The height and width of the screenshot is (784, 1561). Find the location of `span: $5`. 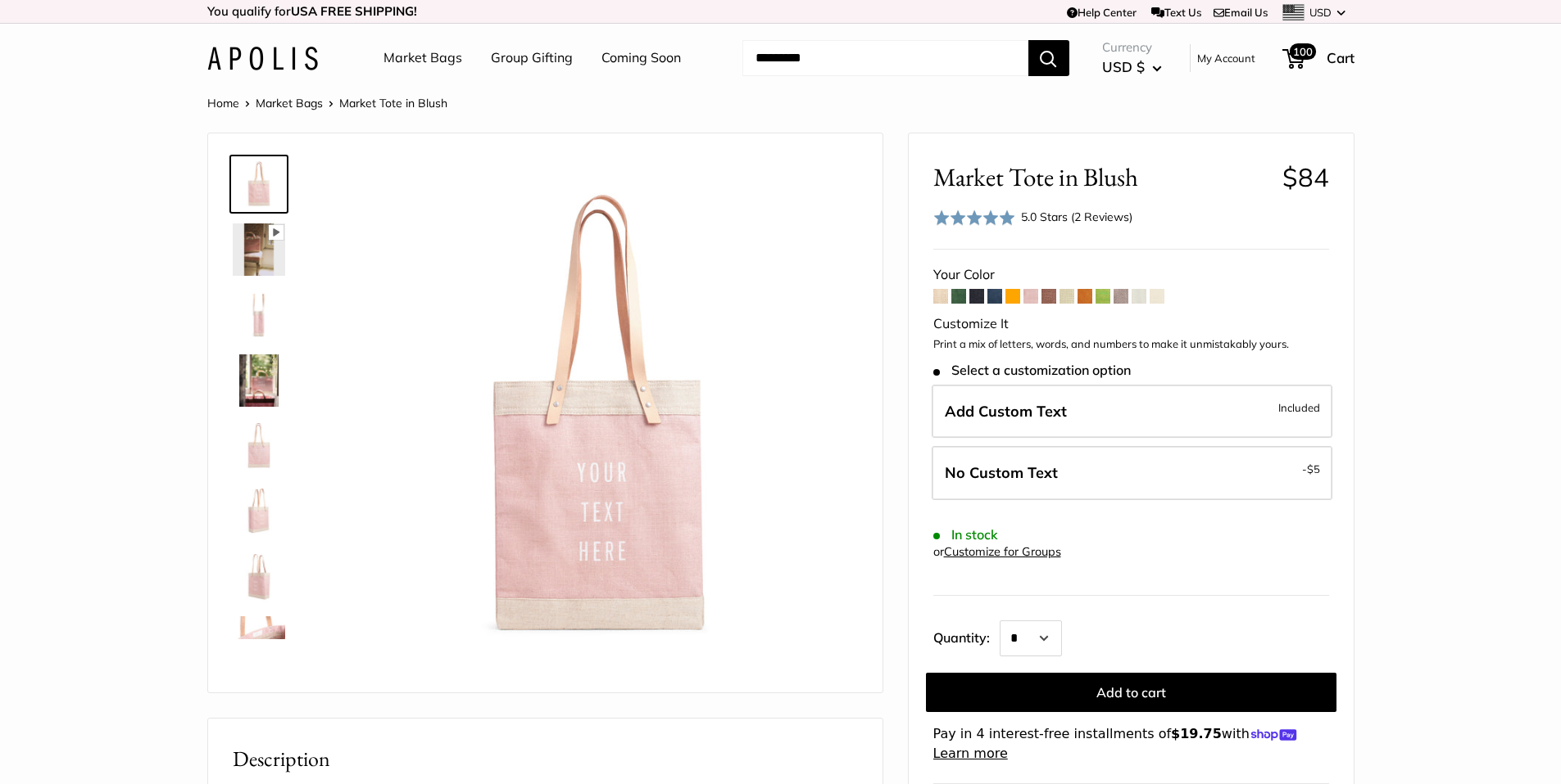

span: $5 is located at coordinates (1314, 469).